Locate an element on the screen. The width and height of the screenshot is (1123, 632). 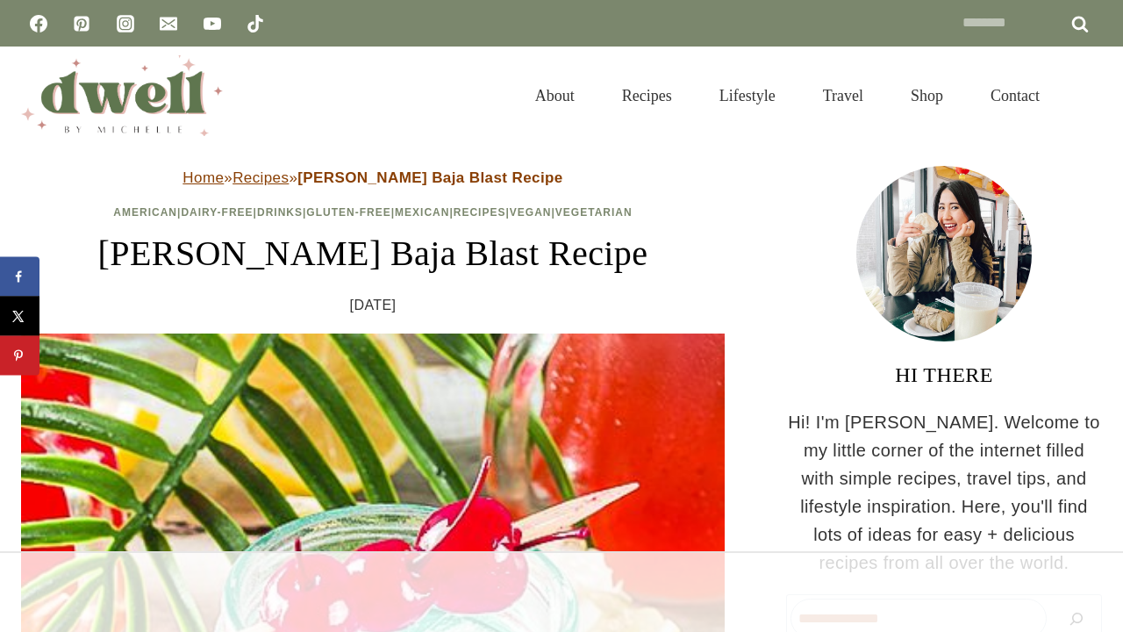
a: Vegan is located at coordinates (531, 212).